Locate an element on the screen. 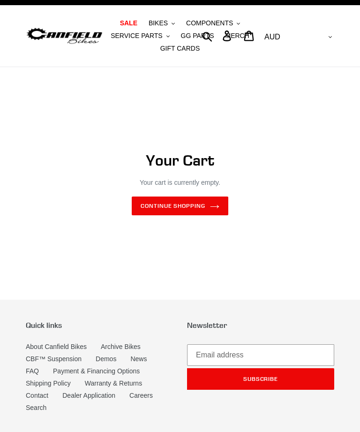 Image resolution: width=360 pixels, height=432 pixels. a: Shipping Policy is located at coordinates (48, 383).